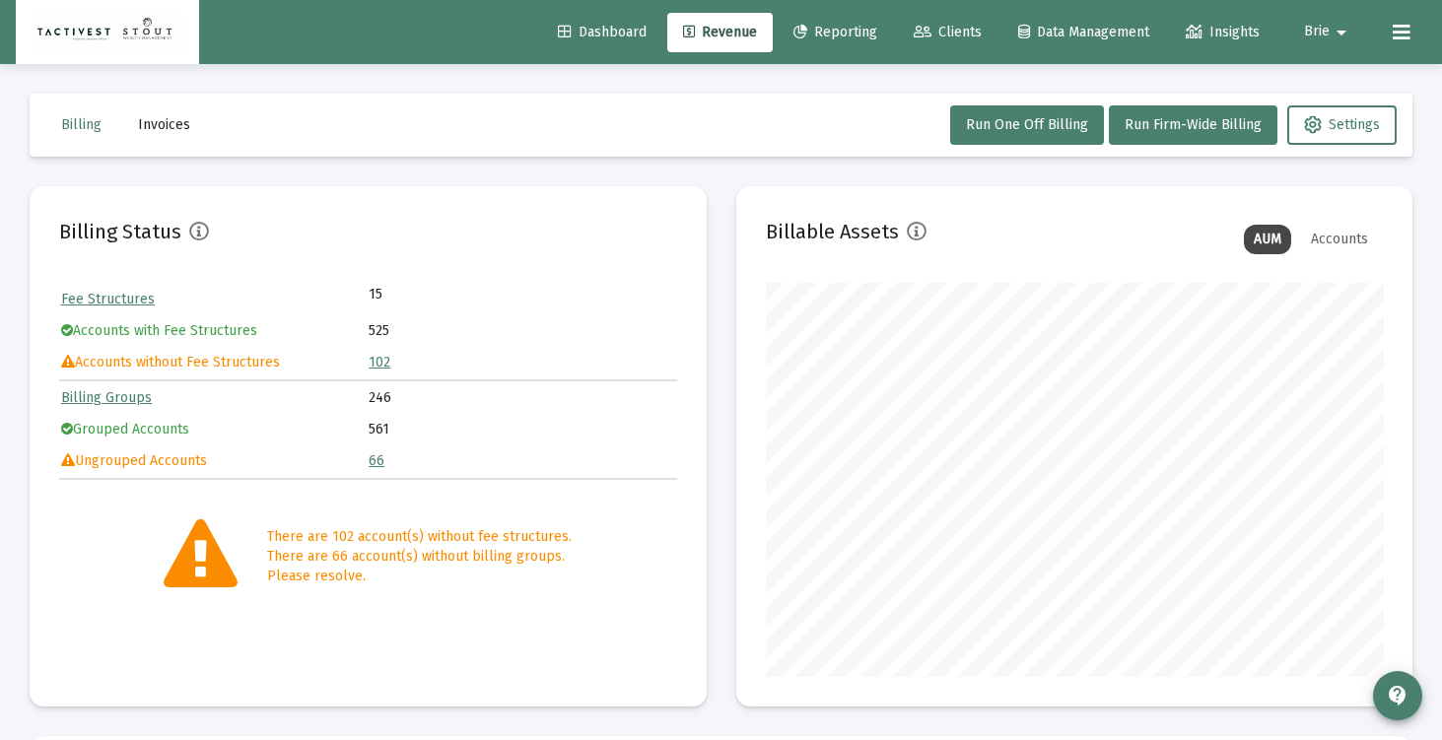 The width and height of the screenshot is (1442, 740). Describe the element at coordinates (81, 124) in the screenshot. I see `span: Billing` at that location.